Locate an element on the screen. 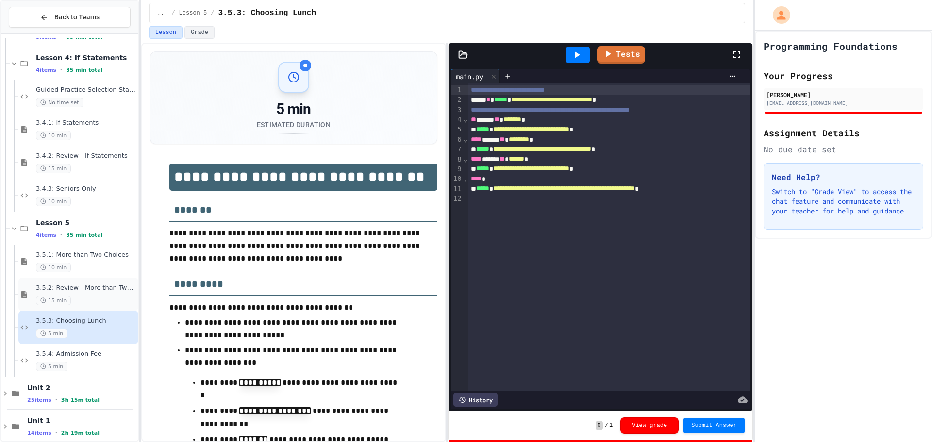 Image resolution: width=932 pixels, height=442 pixels. div: 11 is located at coordinates (457, 189).